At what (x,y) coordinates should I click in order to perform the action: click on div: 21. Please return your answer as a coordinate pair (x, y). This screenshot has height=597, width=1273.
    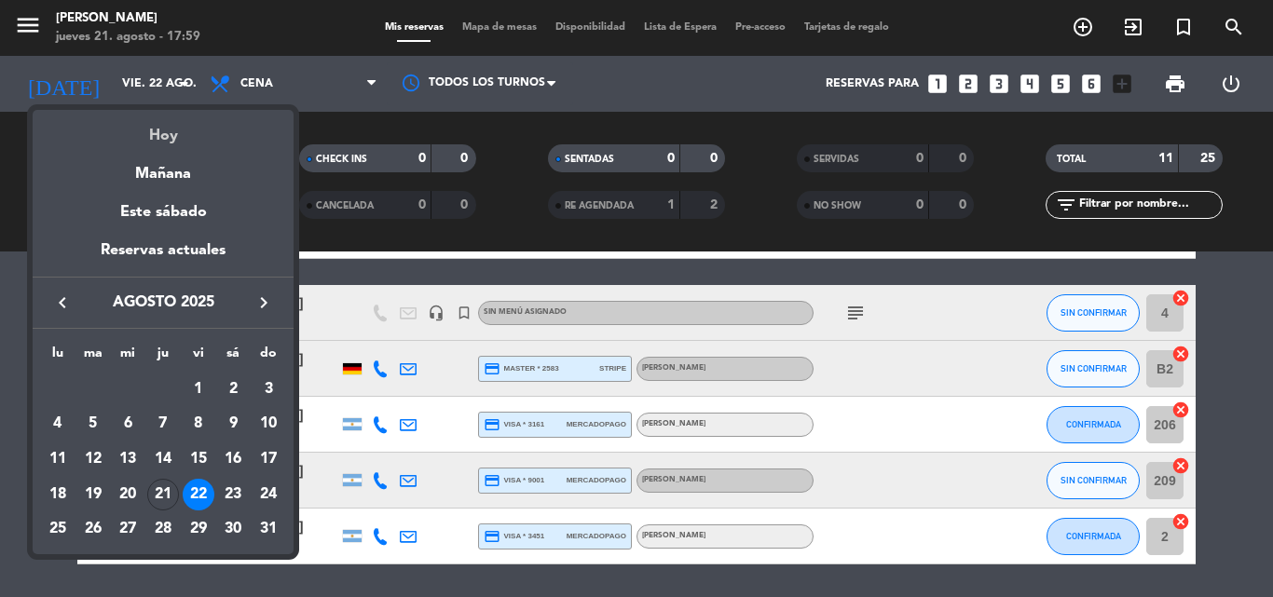
    Looking at the image, I should click on (163, 495).